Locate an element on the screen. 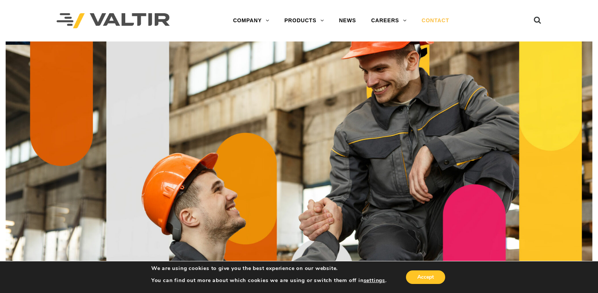 Image resolution: width=598 pixels, height=293 pixels. a: COMPANY is located at coordinates (251, 21).